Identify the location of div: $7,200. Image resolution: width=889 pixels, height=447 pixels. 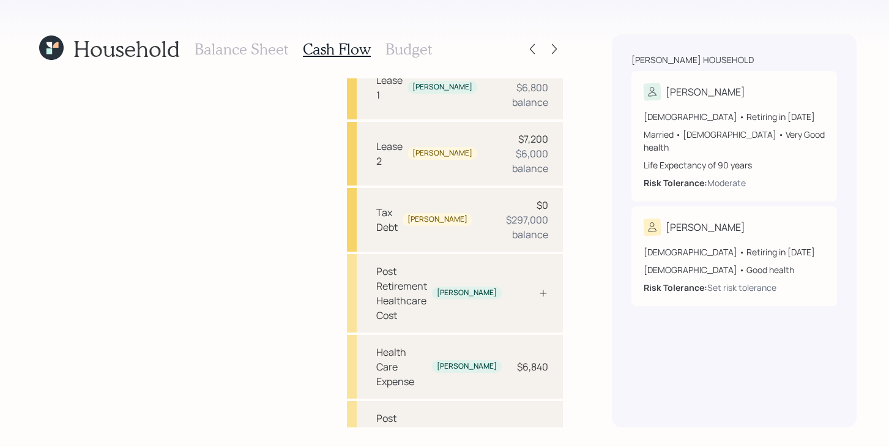
(533, 139).